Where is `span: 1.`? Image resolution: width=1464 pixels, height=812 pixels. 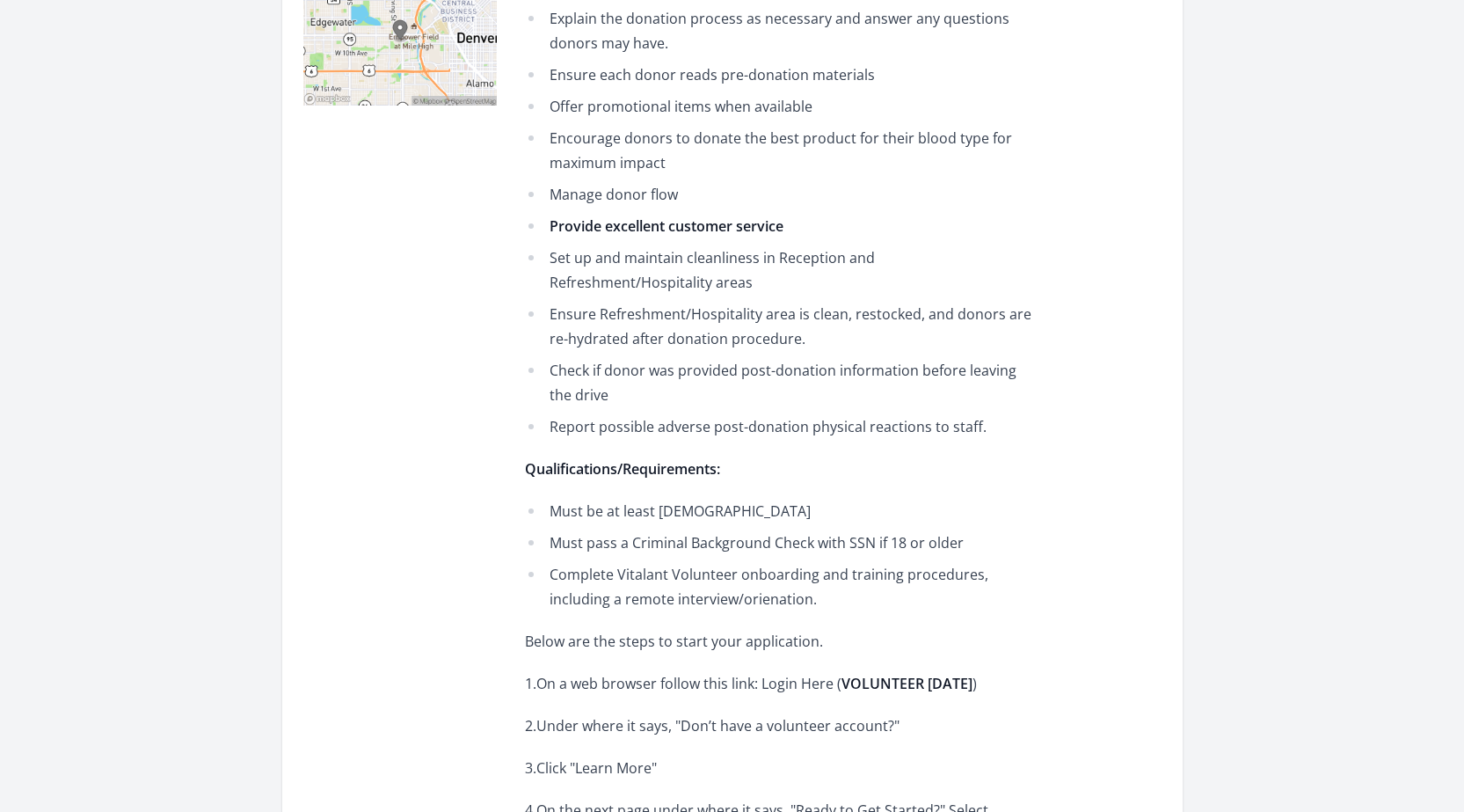
span: 1. is located at coordinates (530, 683).